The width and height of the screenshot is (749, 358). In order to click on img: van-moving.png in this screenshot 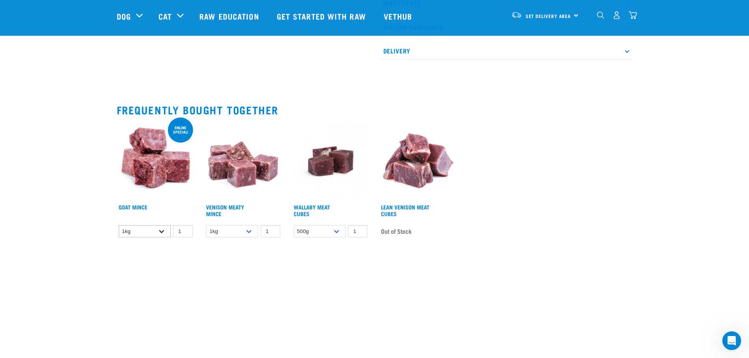, I will do `click(516, 15)`.